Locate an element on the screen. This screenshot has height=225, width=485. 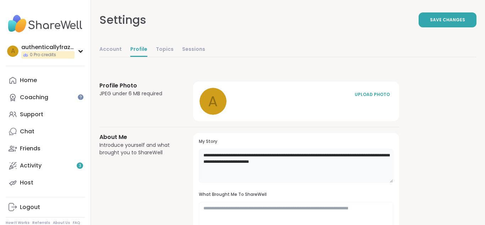
div: Host is located at coordinates (27, 182).